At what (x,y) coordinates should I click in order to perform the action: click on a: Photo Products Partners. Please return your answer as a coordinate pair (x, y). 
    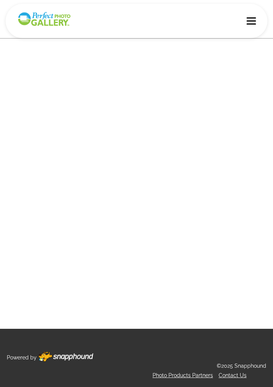
    Looking at the image, I should click on (183, 375).